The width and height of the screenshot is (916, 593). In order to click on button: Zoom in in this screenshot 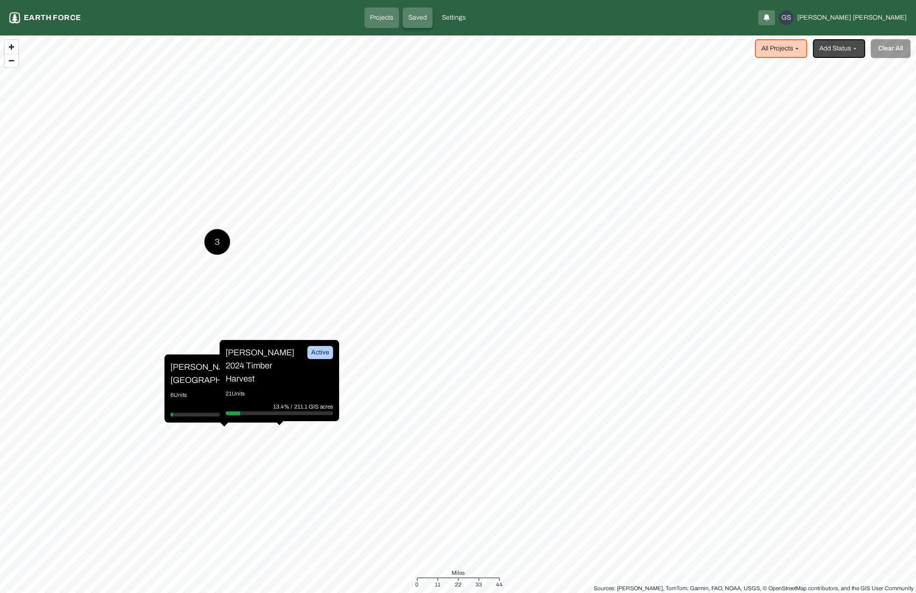, I will do `click(11, 47)`.